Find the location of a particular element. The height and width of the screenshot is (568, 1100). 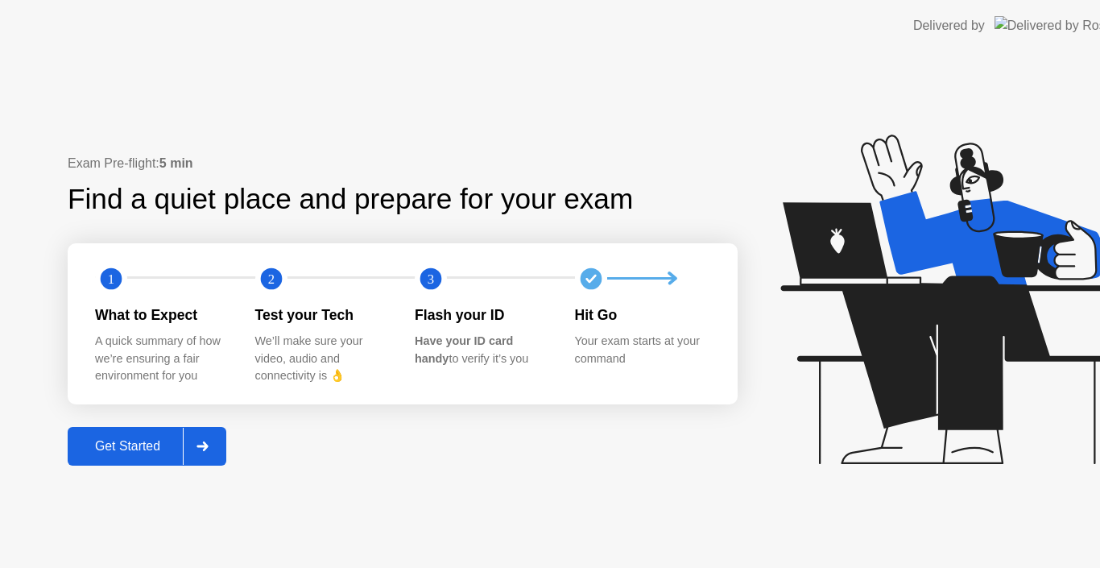

div: Flash your ID is located at coordinates (482, 315).